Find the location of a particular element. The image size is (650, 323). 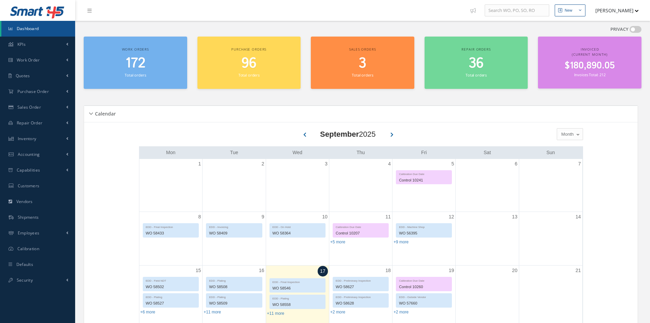

div: WO 56395 is located at coordinates (424, 233).